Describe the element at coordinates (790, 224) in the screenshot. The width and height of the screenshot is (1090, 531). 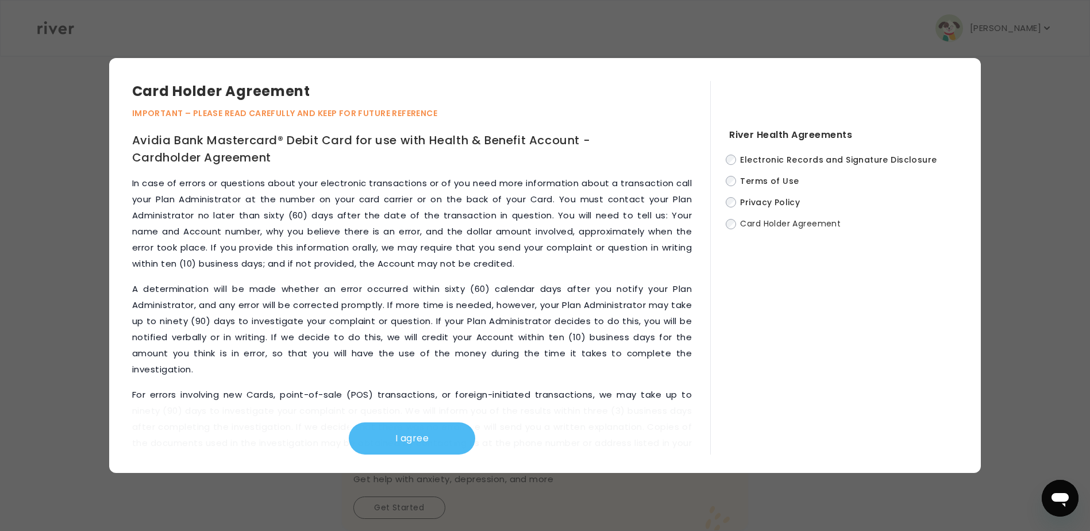
I see `span: Card Holder Agreement` at that location.